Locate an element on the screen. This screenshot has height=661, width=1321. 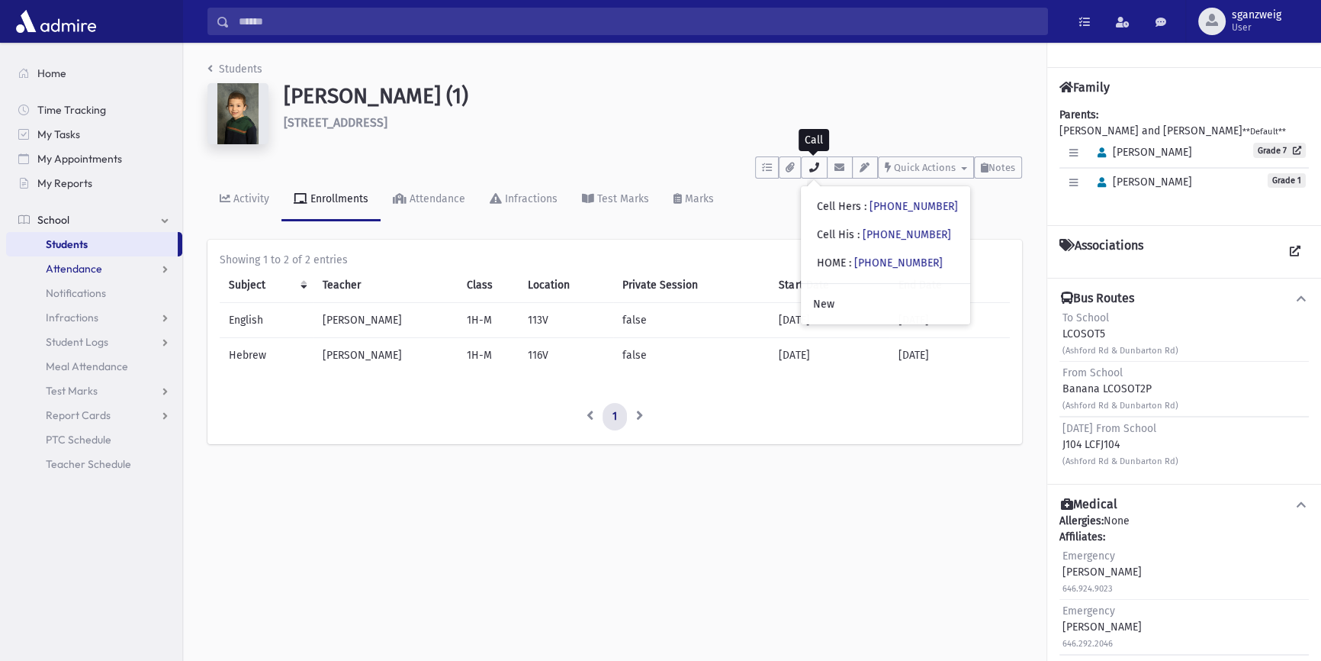
span: sganzweig is located at coordinates (1256, 15).